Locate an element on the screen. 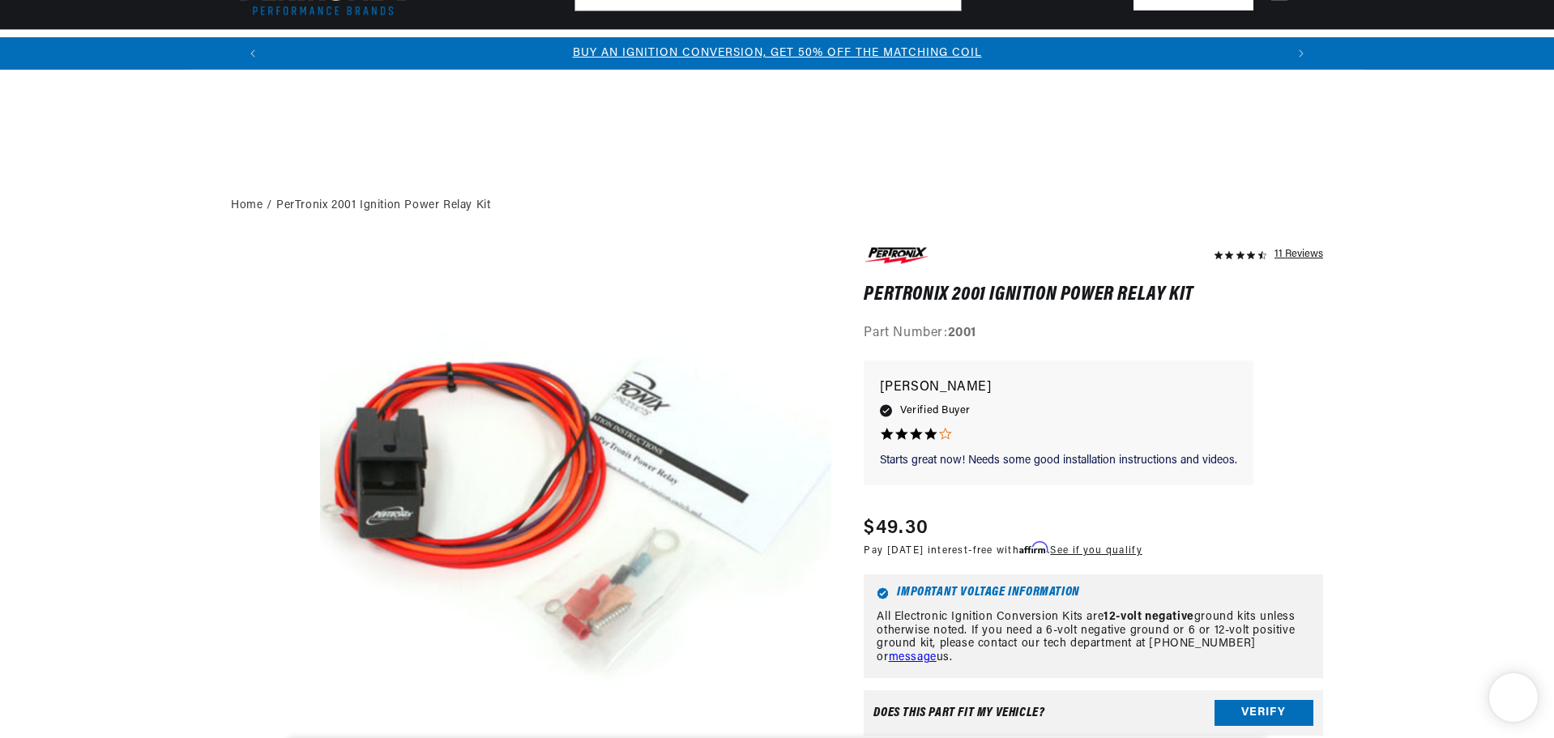 The width and height of the screenshot is (1554, 738). a: See if you qualify - Learn more about Affirm Financing (opens in modal) is located at coordinates (1095, 551).